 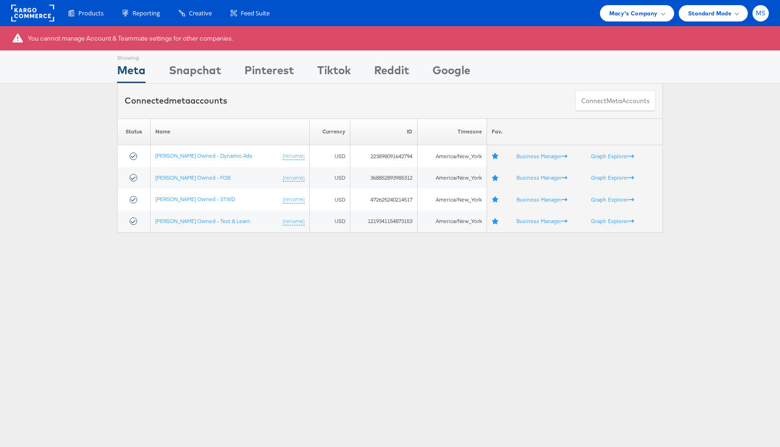 What do you see at coordinates (134, 132) in the screenshot?
I see `th: Status` at bounding box center [134, 132].